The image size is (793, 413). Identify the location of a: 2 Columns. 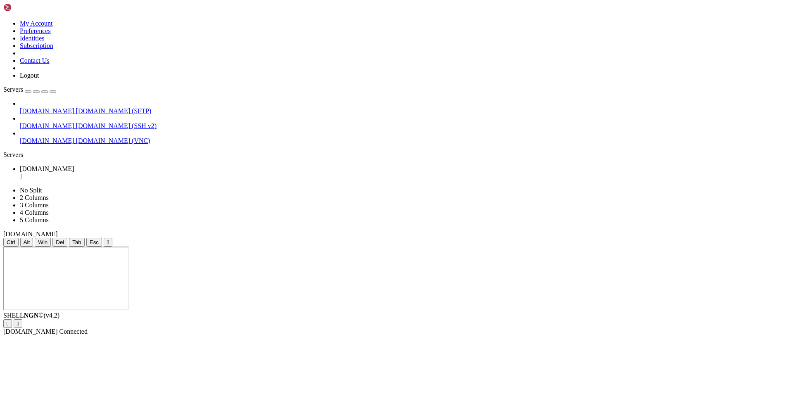
(34, 197).